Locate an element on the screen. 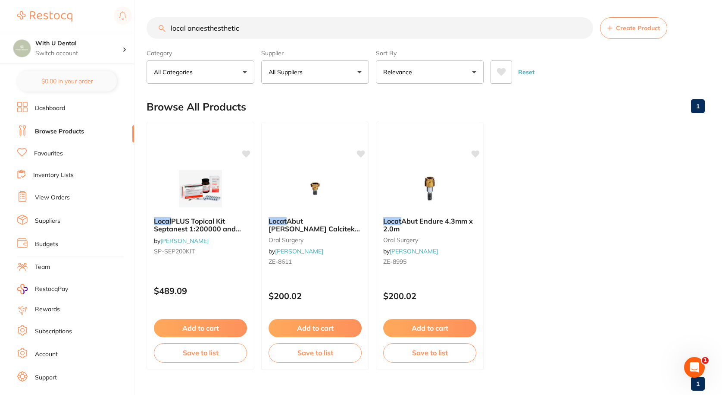 Image resolution: width=722 pixels, height=395 pixels. button: Reset is located at coordinates (527, 72).